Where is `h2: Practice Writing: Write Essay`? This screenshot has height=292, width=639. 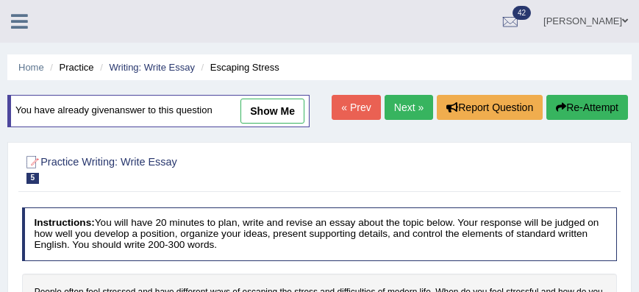 h2: Practice Writing: Write Essay is located at coordinates (207, 168).